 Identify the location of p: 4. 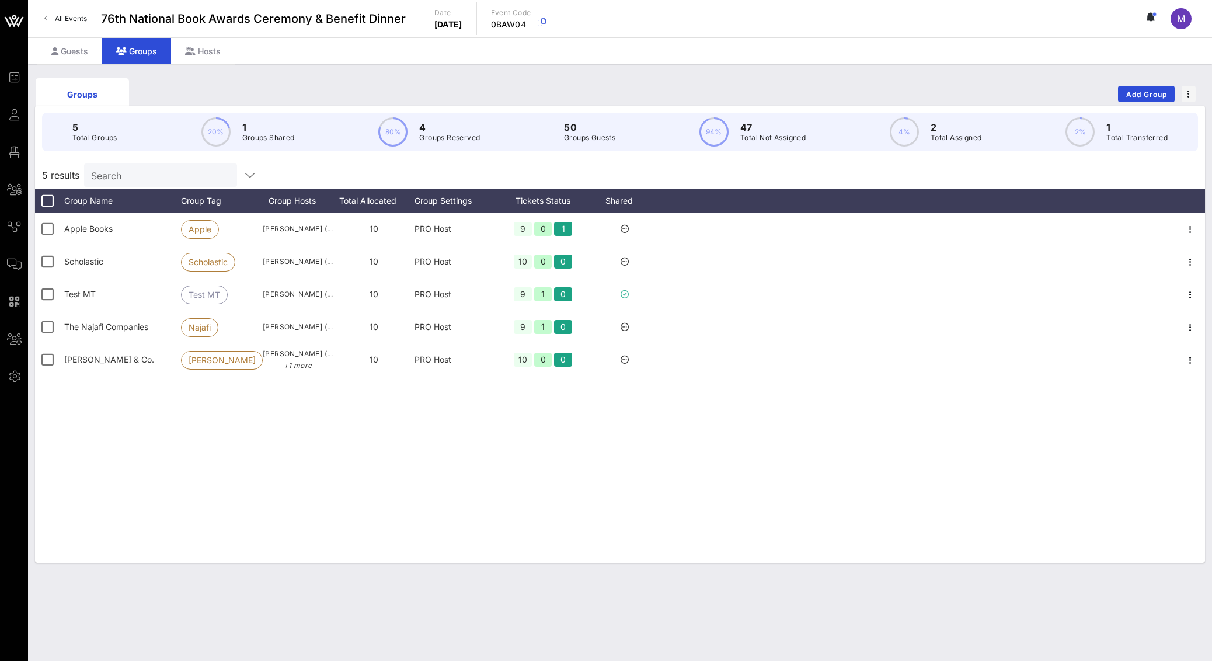
(450, 127).